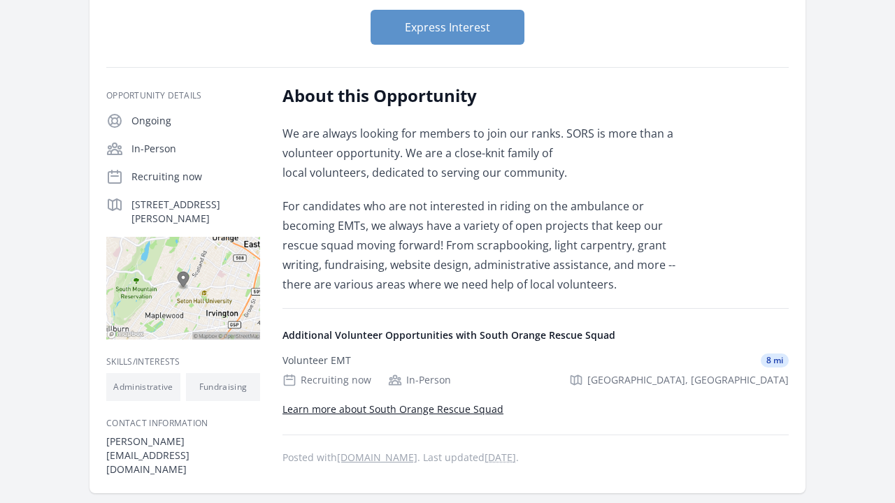 This screenshot has height=503, width=895. I want to click on h4: Additional Volunteer Opportunities with South Orange Rescue Squad, so click(536, 336).